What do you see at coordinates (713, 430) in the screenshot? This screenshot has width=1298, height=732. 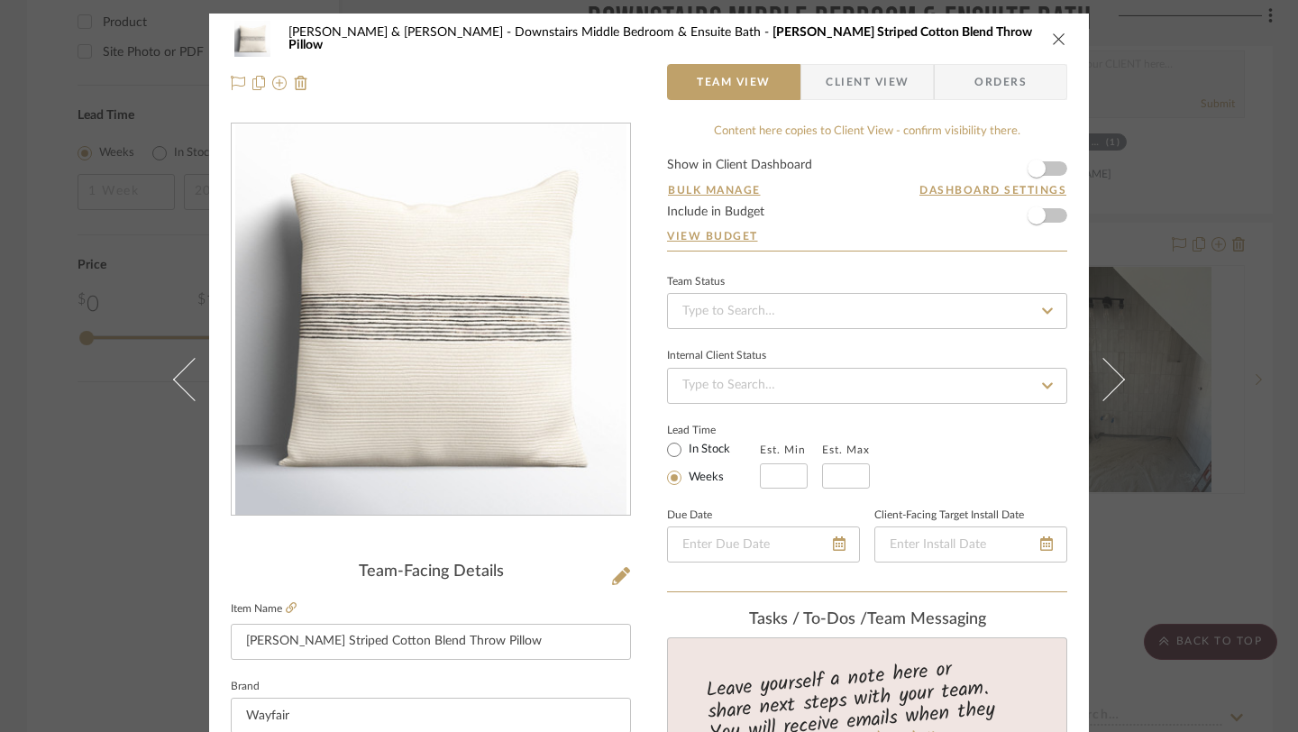 I see `label: Lead Time` at bounding box center [713, 430].